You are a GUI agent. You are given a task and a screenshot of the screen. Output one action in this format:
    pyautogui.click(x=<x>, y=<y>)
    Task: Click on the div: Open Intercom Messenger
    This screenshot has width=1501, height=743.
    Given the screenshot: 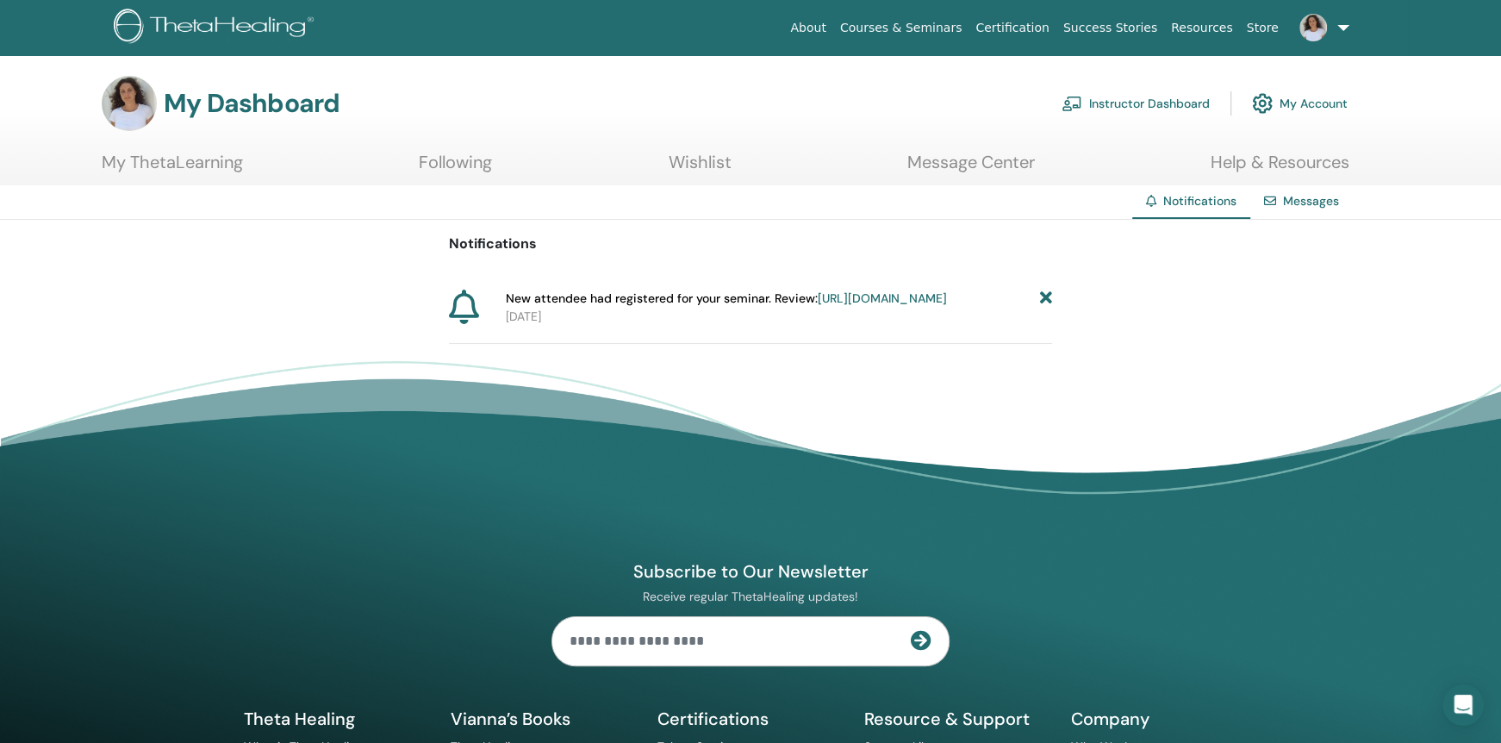 What is the action you would take?
    pyautogui.click(x=1463, y=705)
    